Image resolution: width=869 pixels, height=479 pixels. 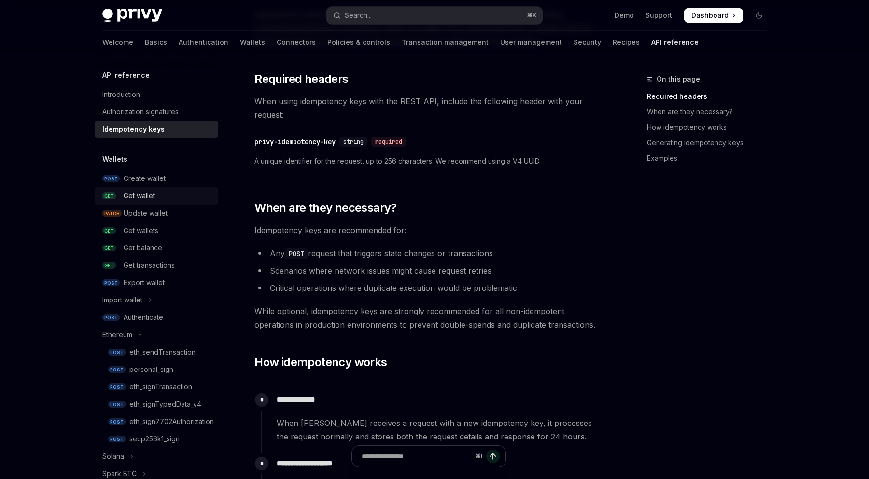 What do you see at coordinates (713, 15) in the screenshot?
I see `a: Dashboard` at bounding box center [713, 15].